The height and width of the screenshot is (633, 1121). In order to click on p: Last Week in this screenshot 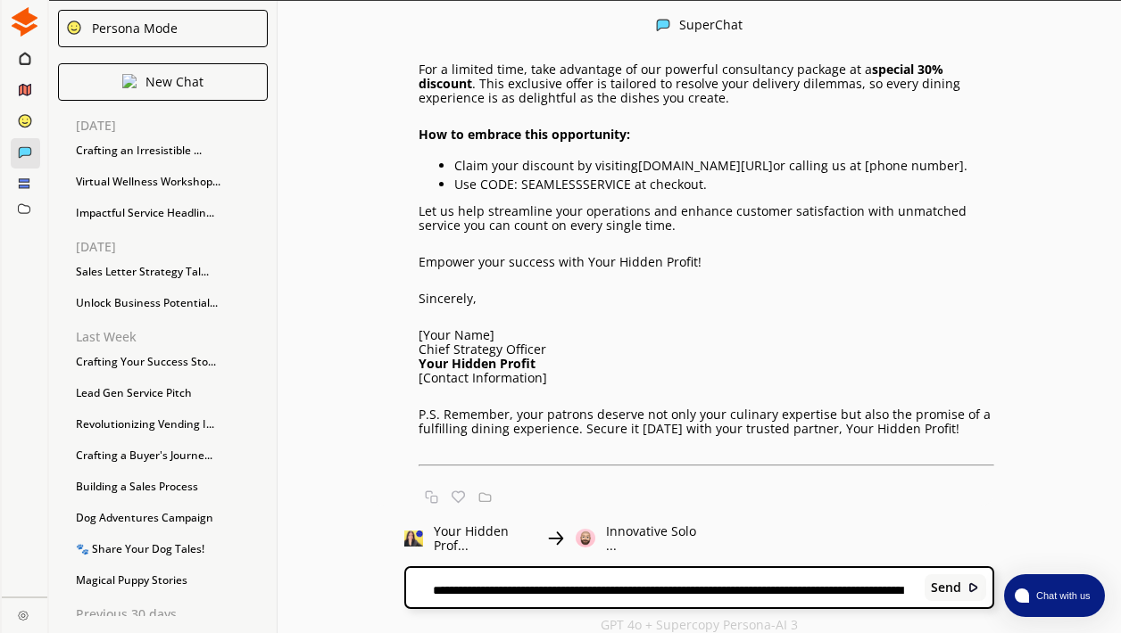, I will do `click(176, 337)`.